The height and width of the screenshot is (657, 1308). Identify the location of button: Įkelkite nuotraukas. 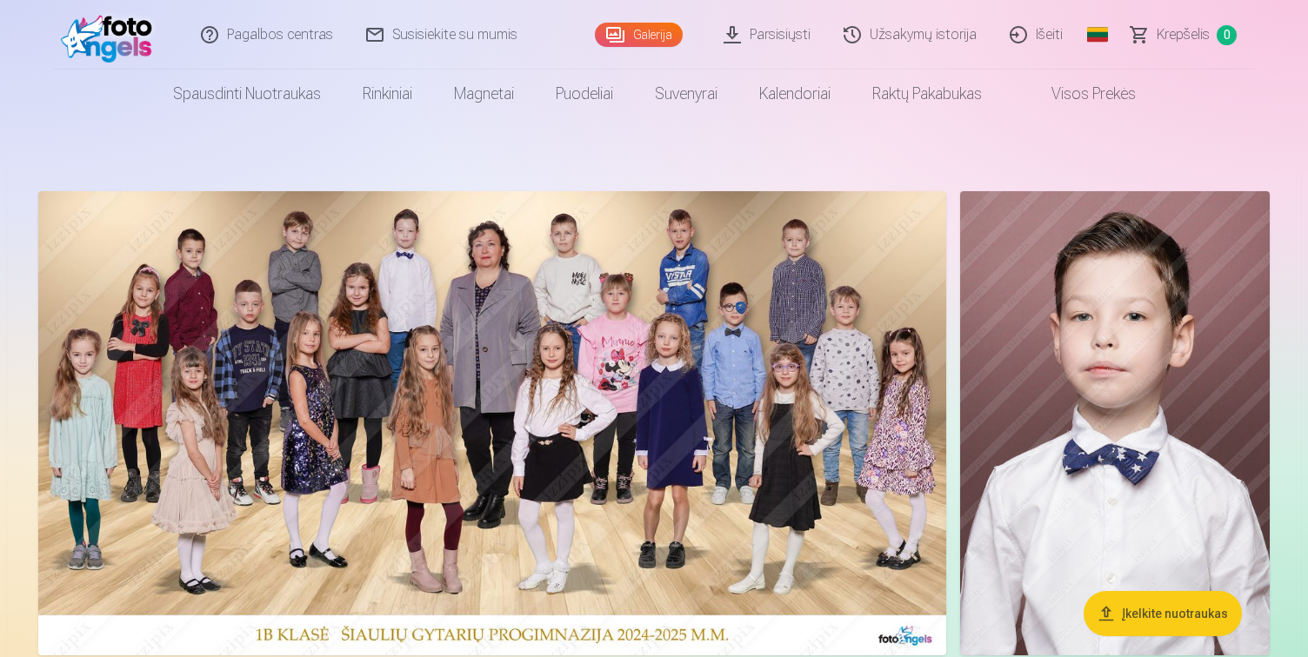
(1163, 614).